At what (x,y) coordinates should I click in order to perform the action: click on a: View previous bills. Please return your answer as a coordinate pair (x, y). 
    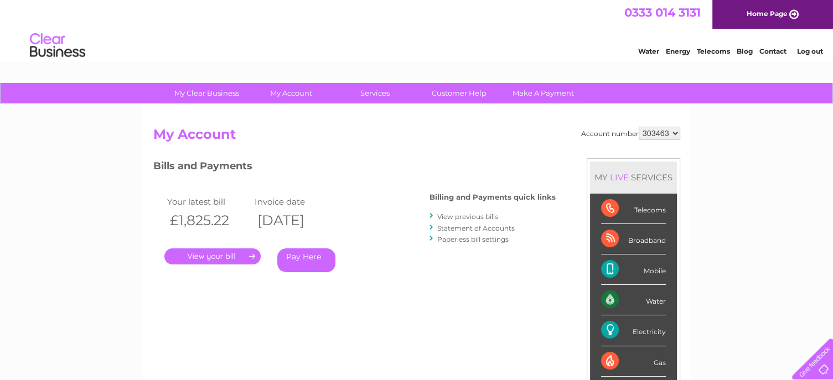
    Looking at the image, I should click on (468, 217).